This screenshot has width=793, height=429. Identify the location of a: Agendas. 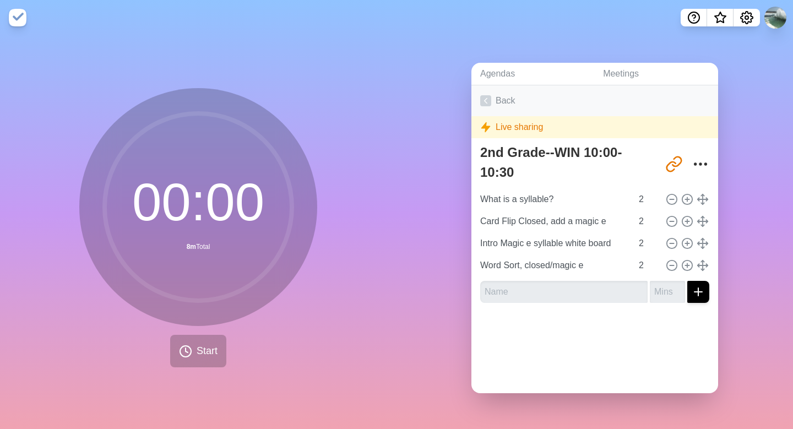
(533, 74).